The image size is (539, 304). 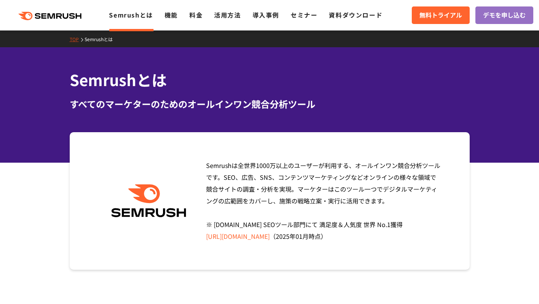 What do you see at coordinates (149, 201) in the screenshot?
I see `img: Semrush` at bounding box center [149, 201].